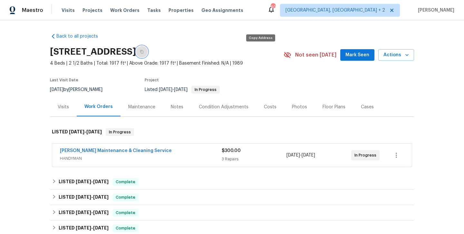  What do you see at coordinates (152, 80) in the screenshot?
I see `span: Project` at bounding box center [152, 80].